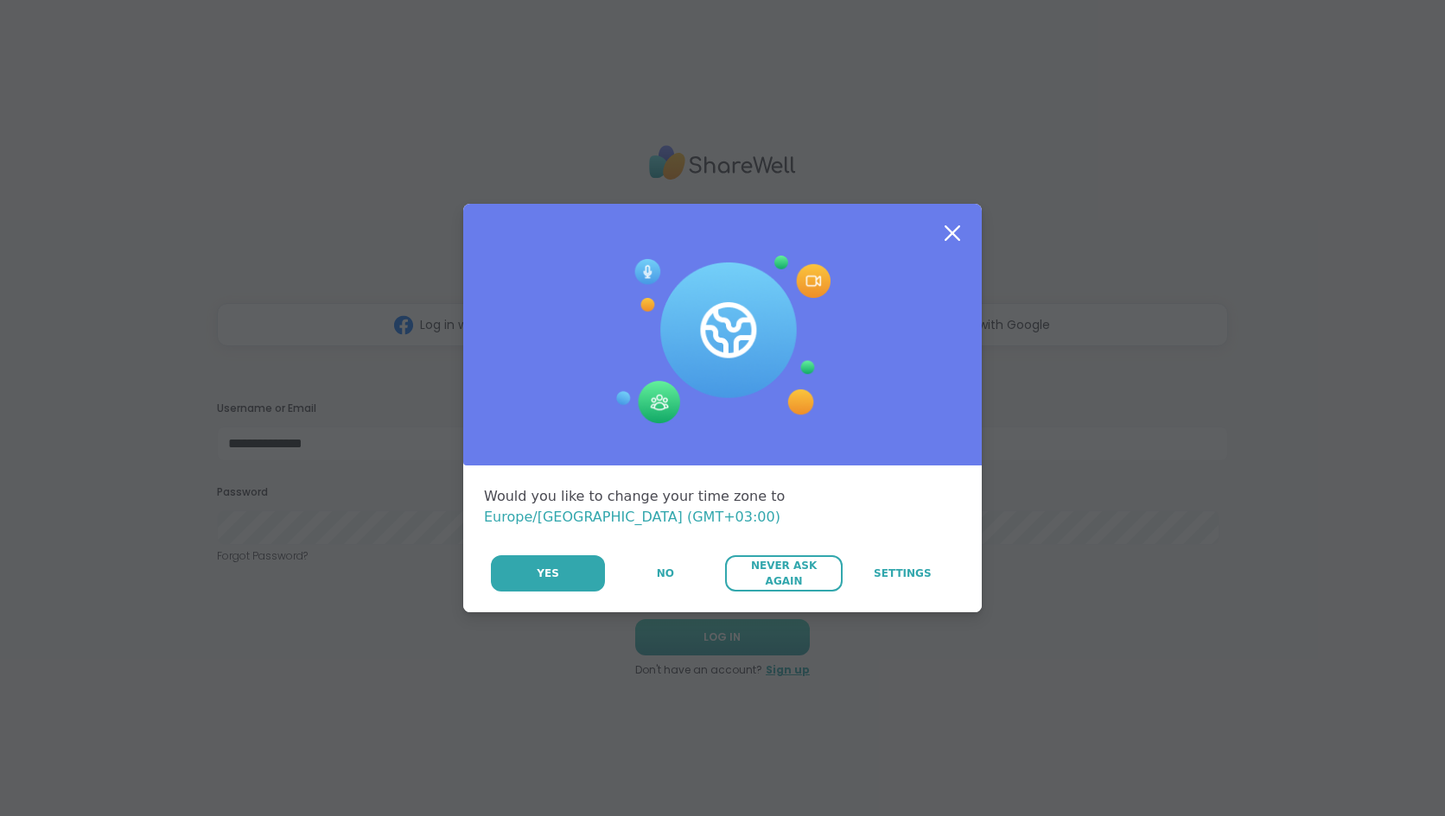 The image size is (1445, 816). I want to click on span: Never Ask Again, so click(783, 574).